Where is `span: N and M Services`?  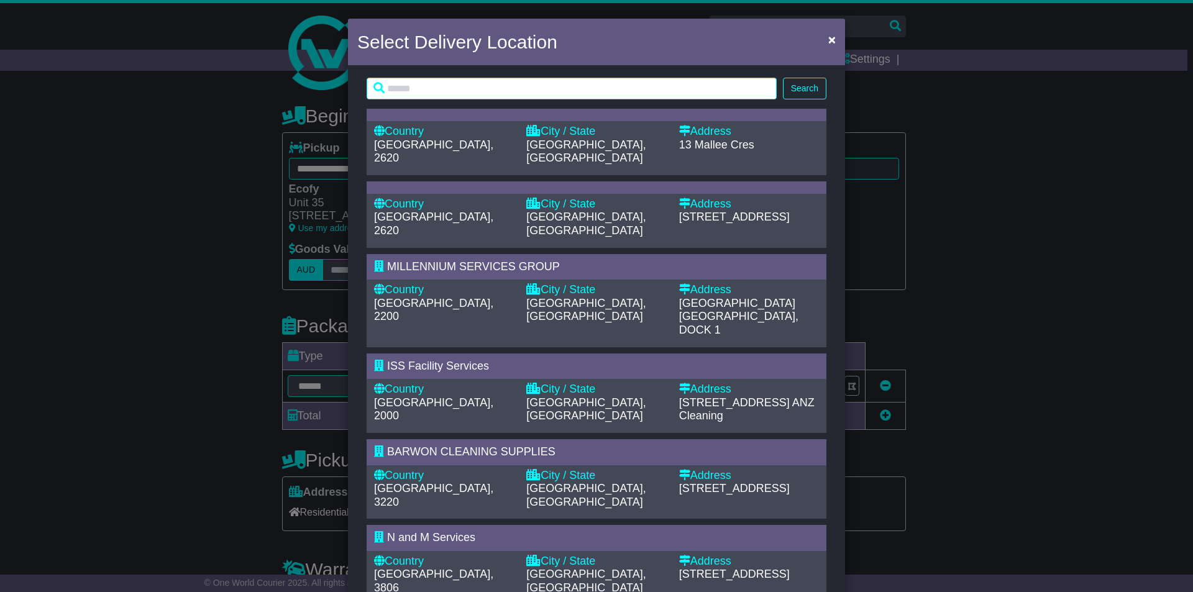
span: N and M Services is located at coordinates (431, 537).